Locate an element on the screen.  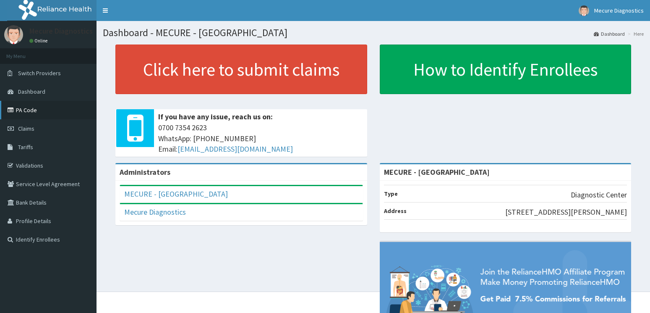
span: Mecure Diagnostics is located at coordinates (619, 10).